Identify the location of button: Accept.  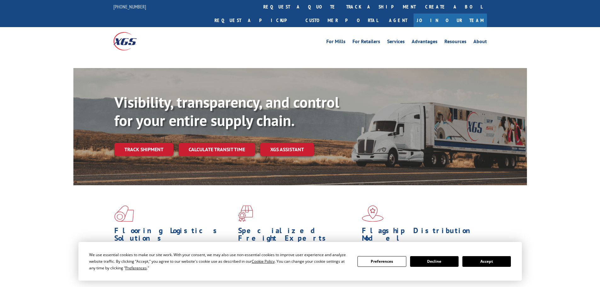
(486, 261).